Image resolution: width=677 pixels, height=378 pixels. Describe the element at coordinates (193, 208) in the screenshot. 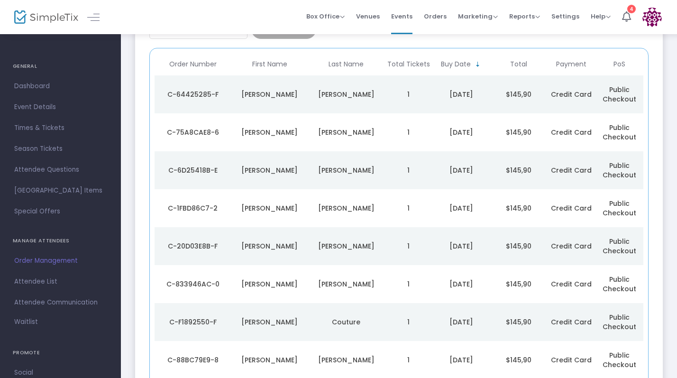

I see `div: C-1FBD86C7-2` at that location.